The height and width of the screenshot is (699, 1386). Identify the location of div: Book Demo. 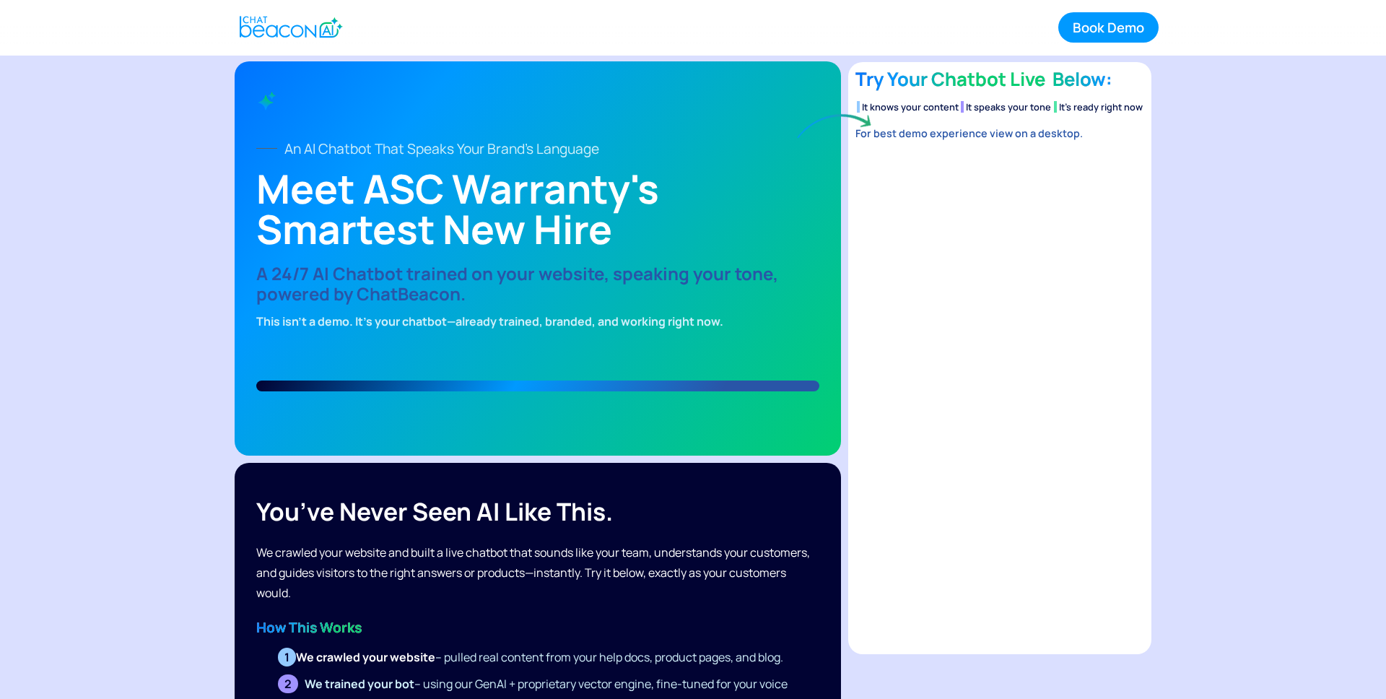
(1108, 27).